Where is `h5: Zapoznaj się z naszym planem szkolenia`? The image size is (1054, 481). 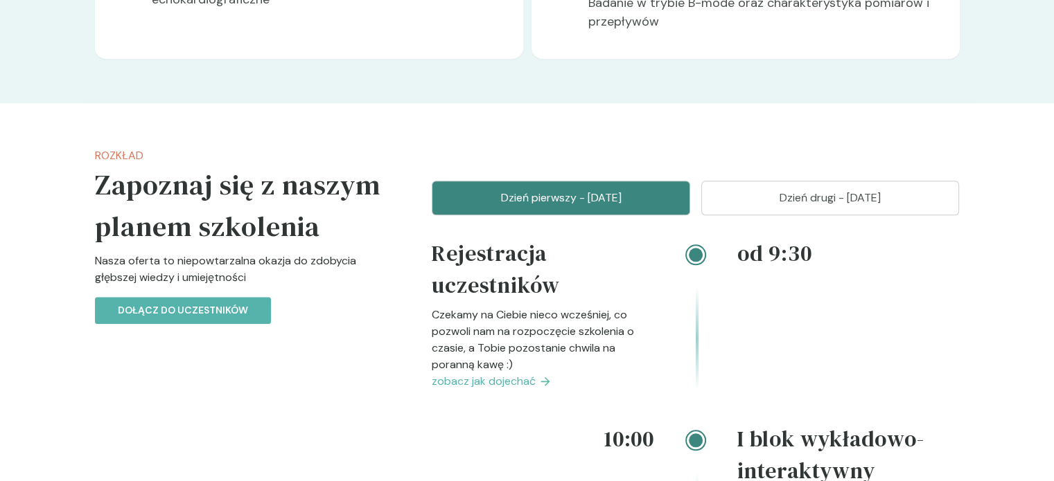
h5: Zapoznaj się z naszym planem szkolenia is located at coordinates (241, 206).